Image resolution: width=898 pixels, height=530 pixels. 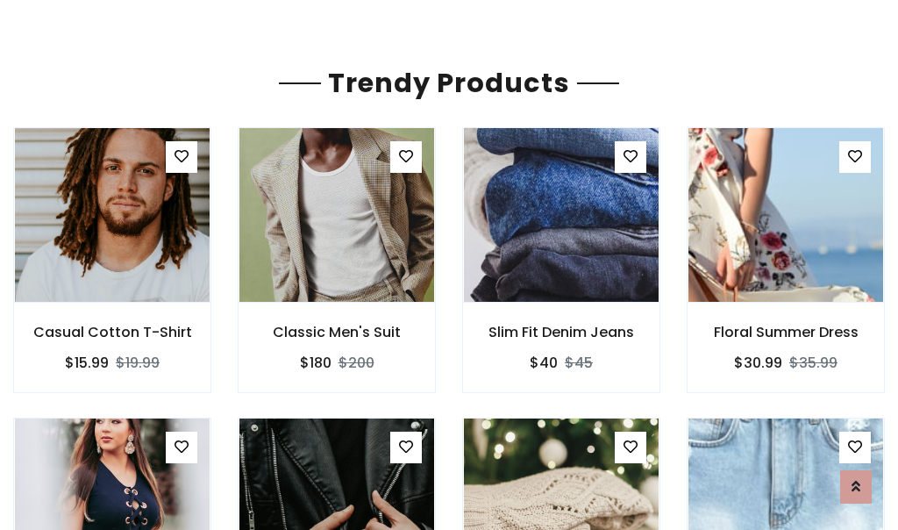 What do you see at coordinates (544, 362) in the screenshot?
I see `h6: $40` at bounding box center [544, 362].